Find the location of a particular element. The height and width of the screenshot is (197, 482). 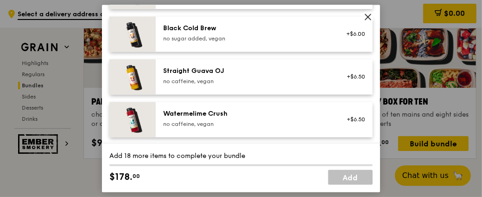

div: Black Cold Brew is located at coordinates (246, 29).